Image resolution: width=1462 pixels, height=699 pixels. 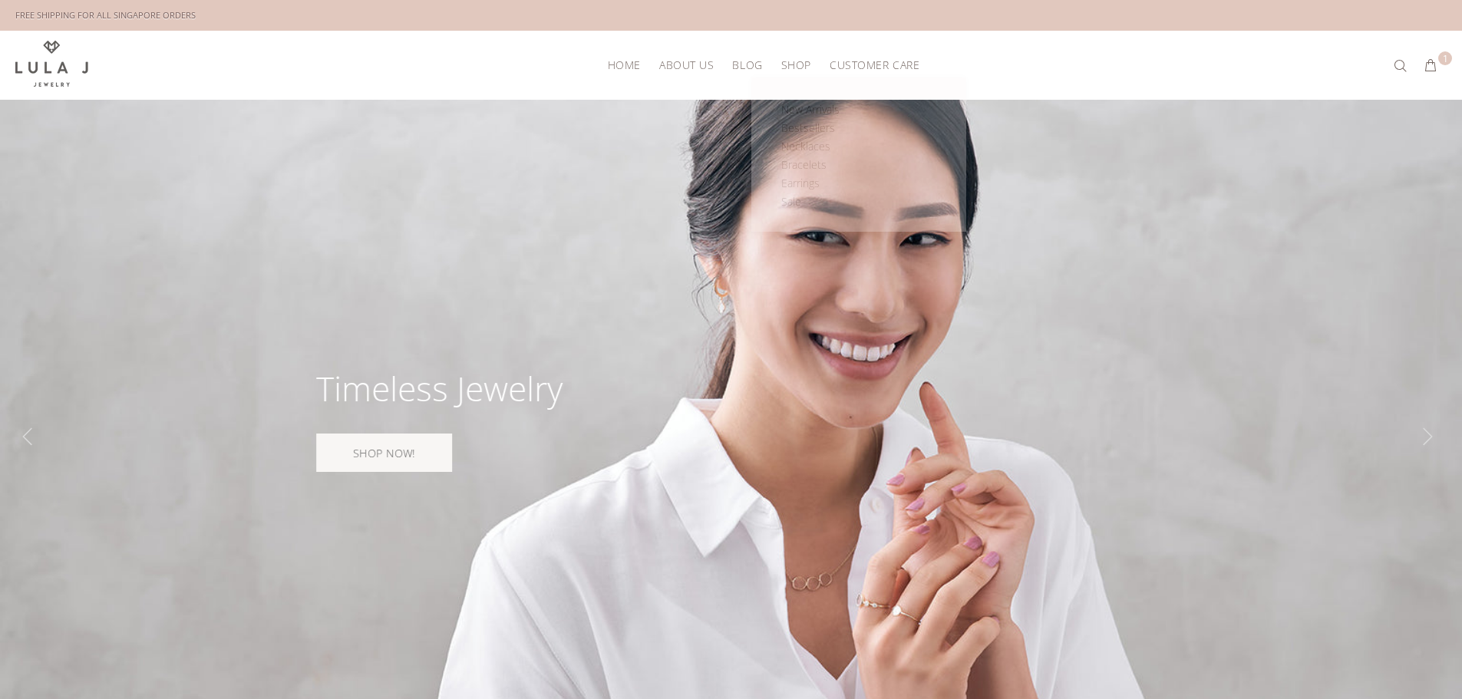 I want to click on a: Sale, so click(x=819, y=202).